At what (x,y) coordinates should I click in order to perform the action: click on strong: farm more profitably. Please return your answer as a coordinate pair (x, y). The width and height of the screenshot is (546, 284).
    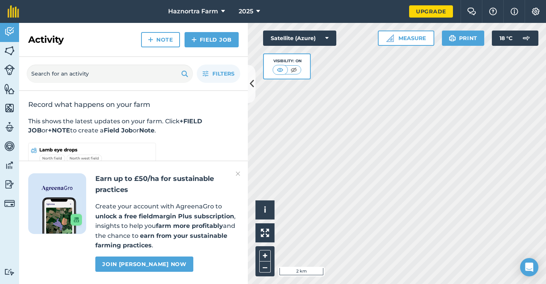
    Looking at the image, I should click on (190, 225).